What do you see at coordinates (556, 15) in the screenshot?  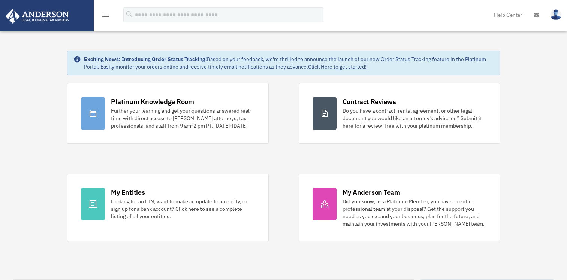 I see `img: User Pic` at bounding box center [556, 15].